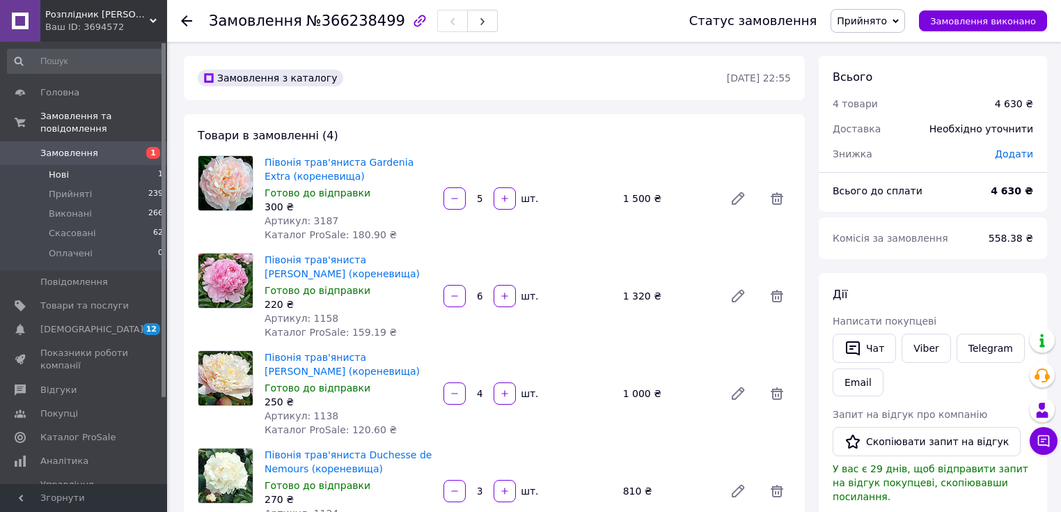 This screenshot has height=512, width=1061. Describe the element at coordinates (668, 491) in the screenshot. I see `div: 810 ₴` at that location.